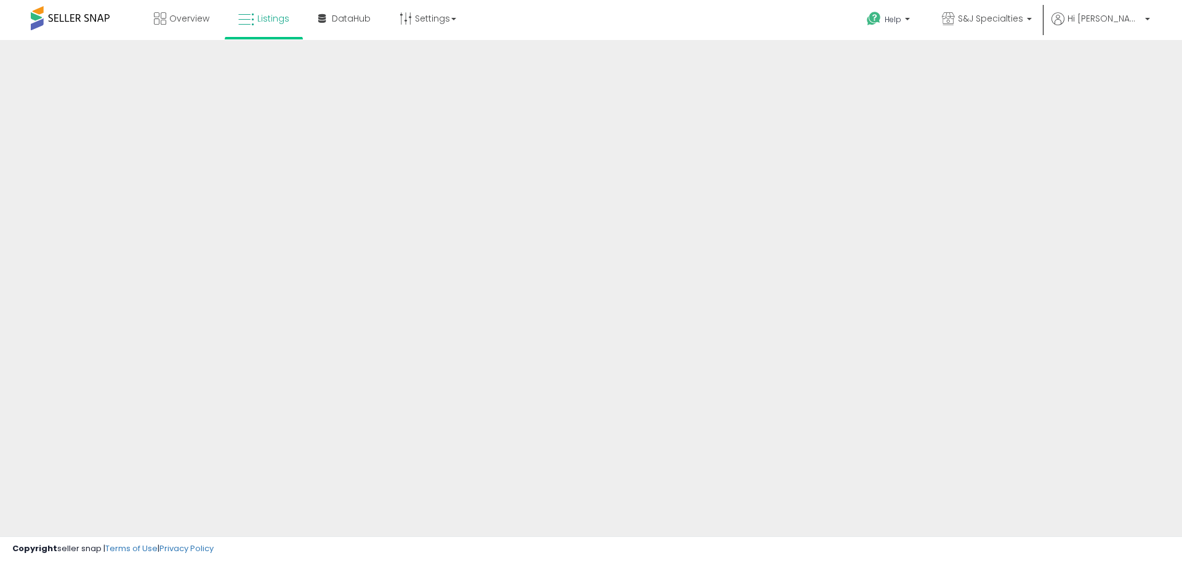 The height and width of the screenshot is (561, 1182). Describe the element at coordinates (273, 18) in the screenshot. I see `span: Listings` at that location.